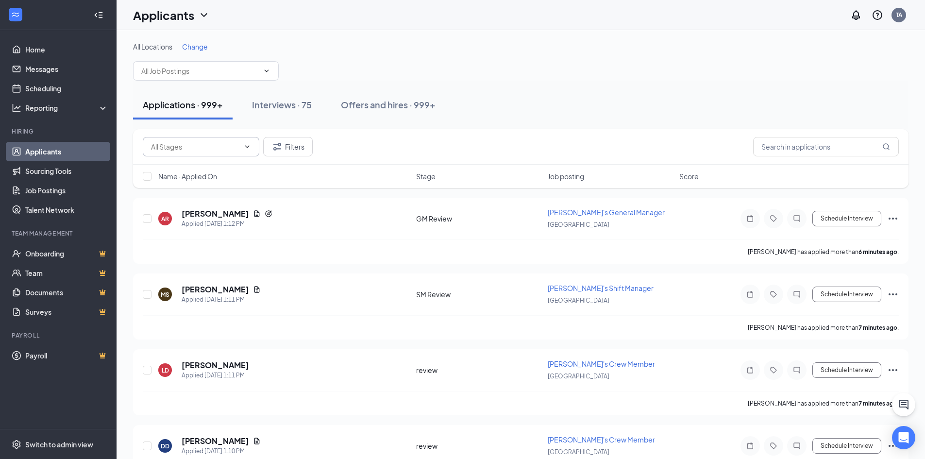  What do you see at coordinates (17, 444) in the screenshot?
I see `svg: Settings` at bounding box center [17, 444].